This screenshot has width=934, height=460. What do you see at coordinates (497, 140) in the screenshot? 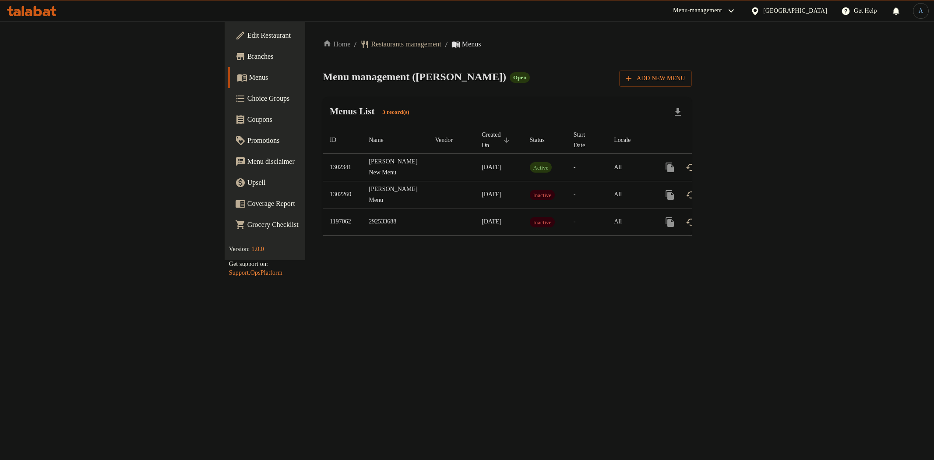
I see `span: Created On` at bounding box center [497, 140].